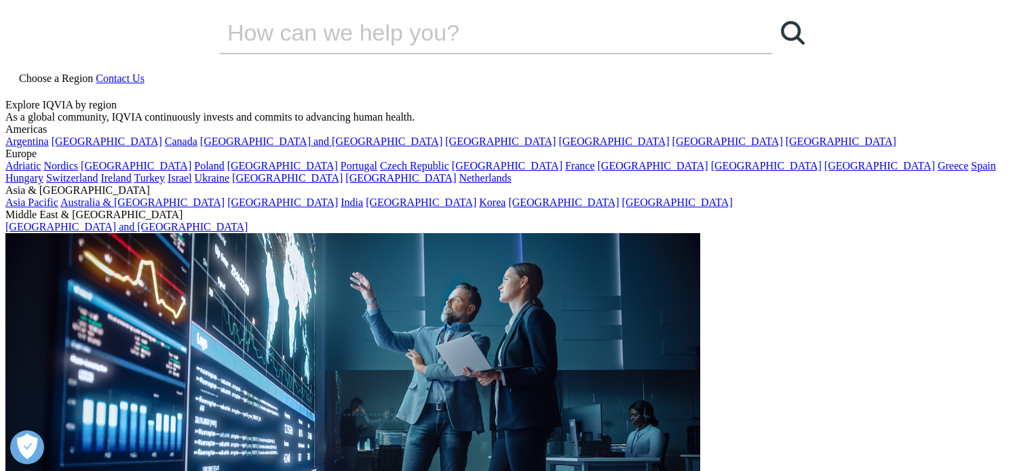 This screenshot has width=1032, height=471. Describe the element at coordinates (515, 117) in the screenshot. I see `div: As a global community, IQVIA continuously invests and commits to advancing human health.` at that location.